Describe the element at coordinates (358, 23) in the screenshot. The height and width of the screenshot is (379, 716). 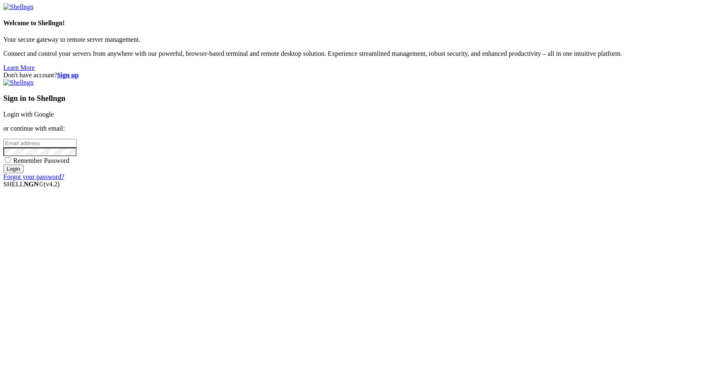
I see `h4: Welcome to Shellngn!` at that location.